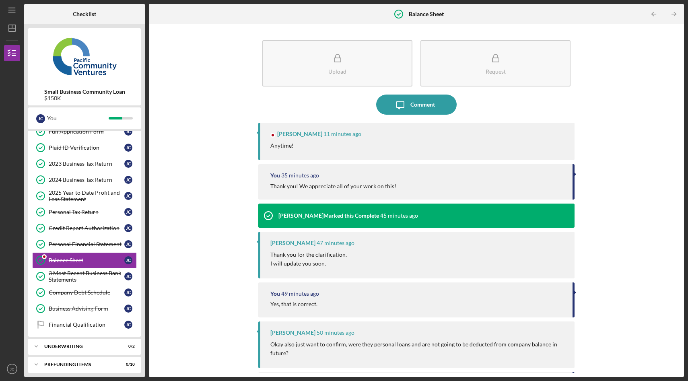 This screenshot has height=381, width=688. Describe the element at coordinates (84, 260) in the screenshot. I see `a: Balance SheetJC` at that location.